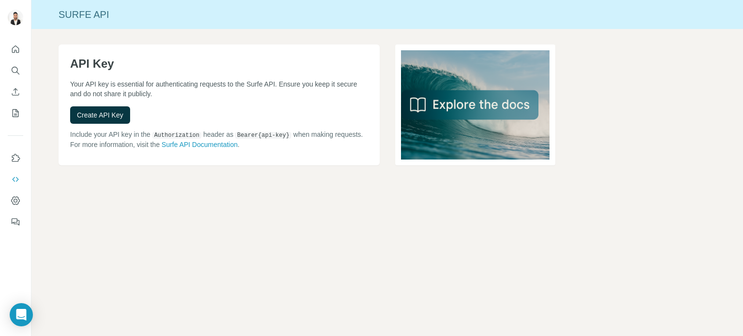 The height and width of the screenshot is (336, 743). I want to click on button: Use Surfe API, so click(15, 179).